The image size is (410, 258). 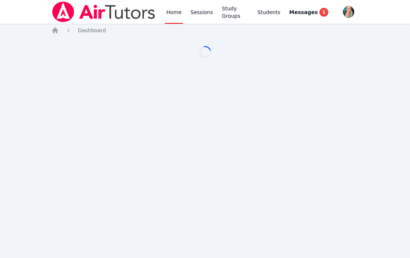 What do you see at coordinates (304, 12) in the screenshot?
I see `span: Messages` at bounding box center [304, 12].